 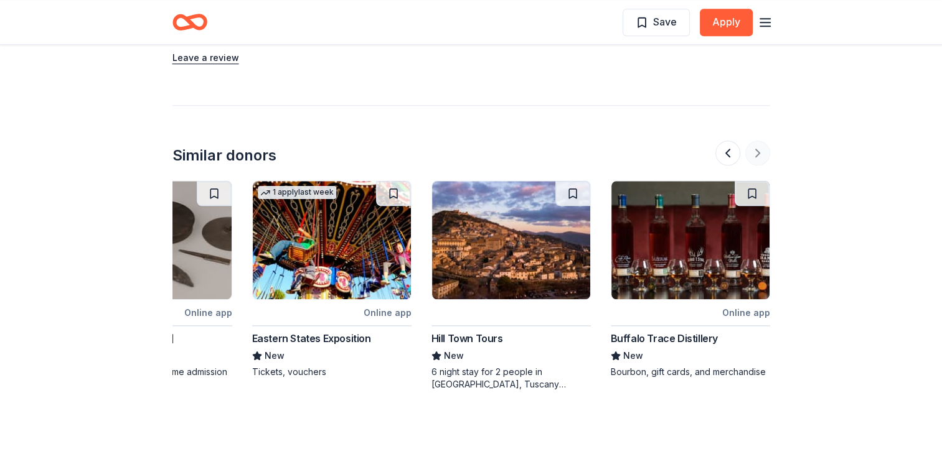 I want to click on div: Tickets, vouchers, so click(x=332, y=372).